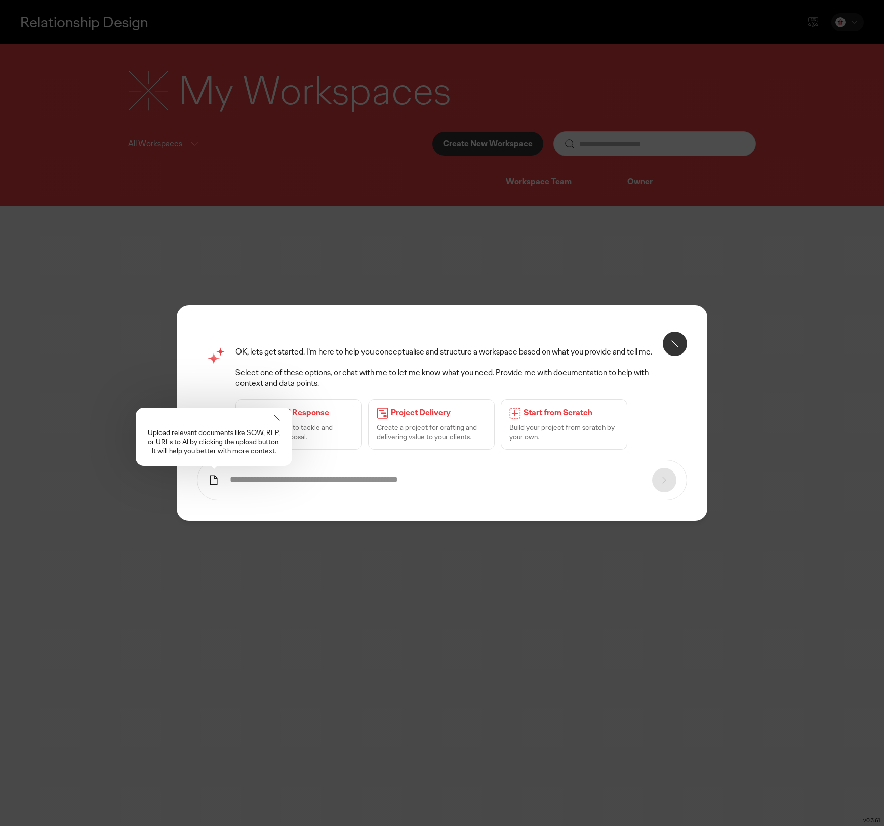  What do you see at coordinates (564, 432) in the screenshot?
I see `p: Build your project from scratch by your own.` at bounding box center [564, 432].